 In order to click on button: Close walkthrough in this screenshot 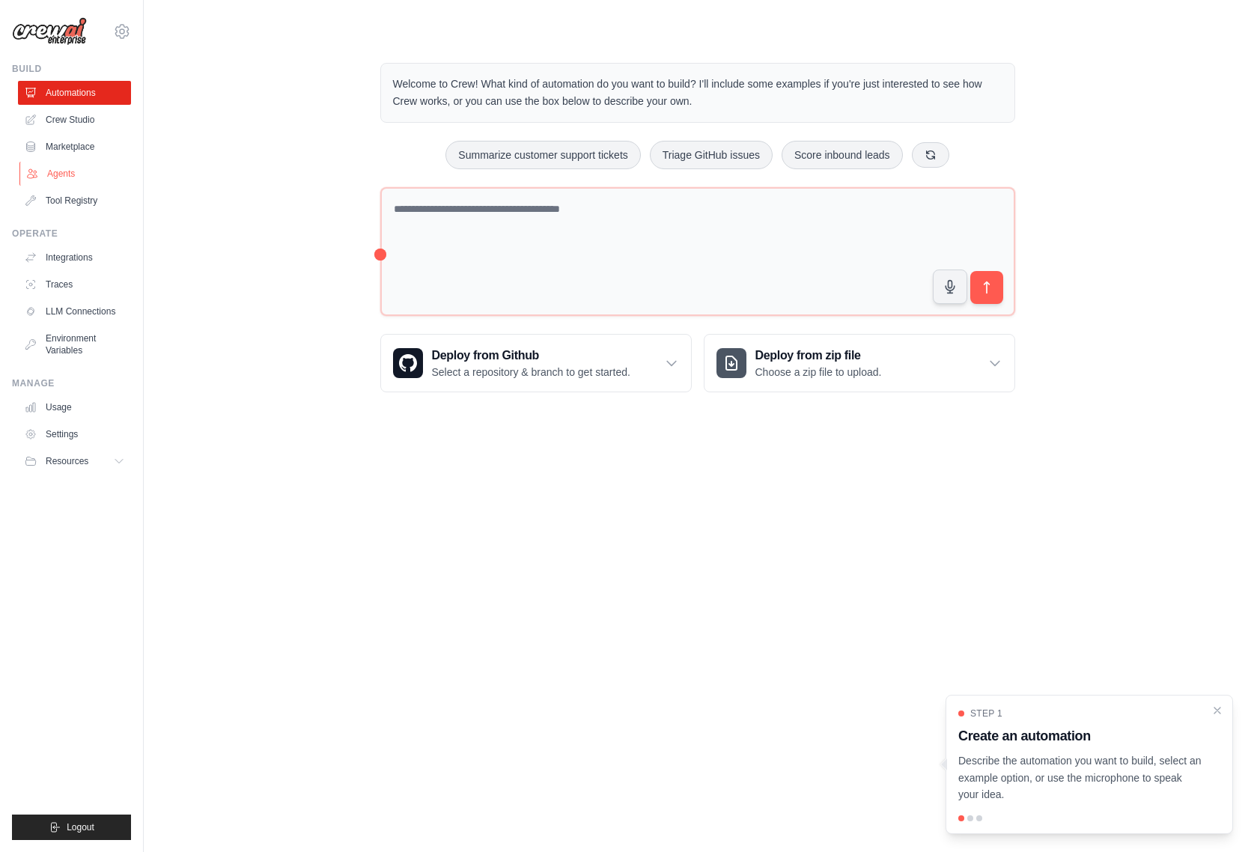, I will do `click(1217, 711)`.